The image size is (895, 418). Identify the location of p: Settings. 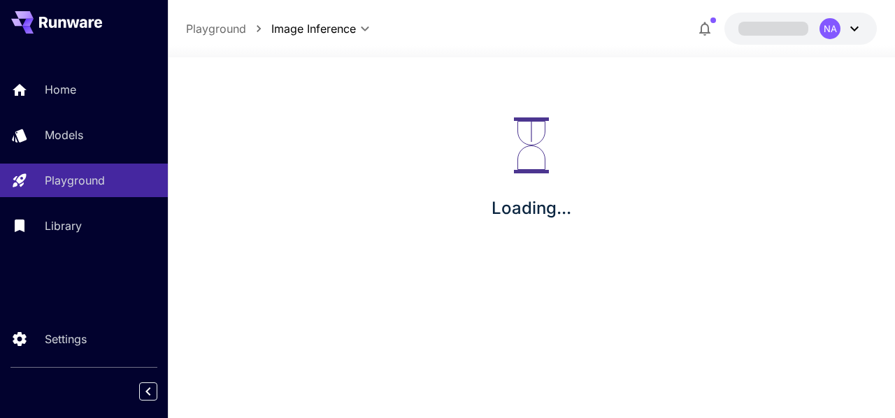
(66, 339).